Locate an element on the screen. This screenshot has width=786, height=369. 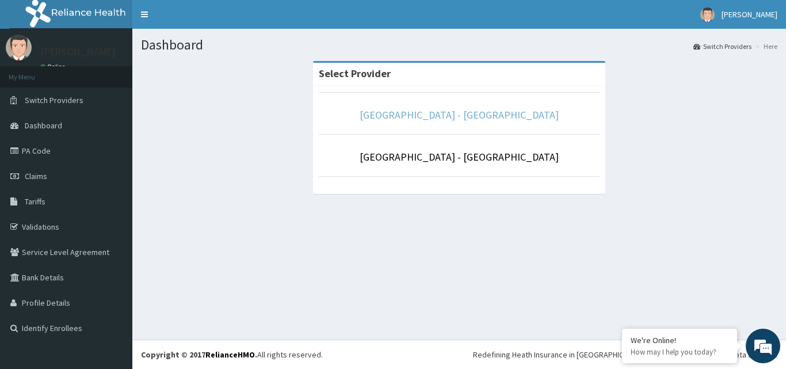
a: RelianceHMO is located at coordinates (230, 355).